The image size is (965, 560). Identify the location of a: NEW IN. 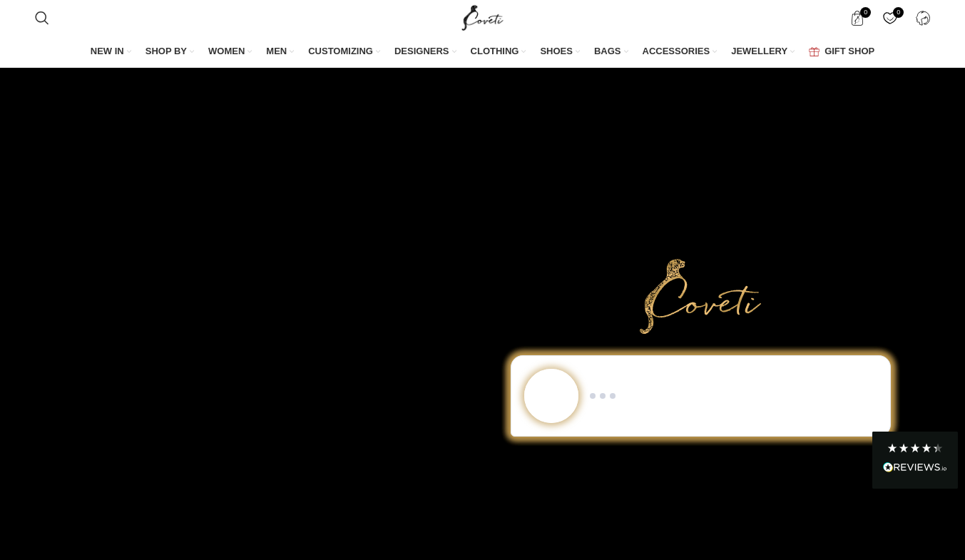
(111, 52).